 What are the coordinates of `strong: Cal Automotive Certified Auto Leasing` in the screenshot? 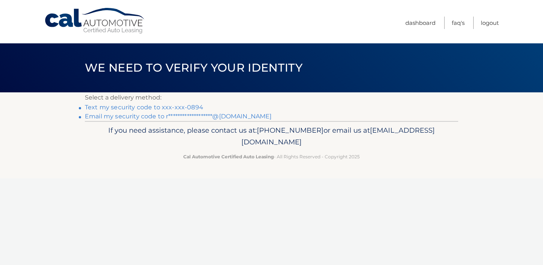 It's located at (229, 157).